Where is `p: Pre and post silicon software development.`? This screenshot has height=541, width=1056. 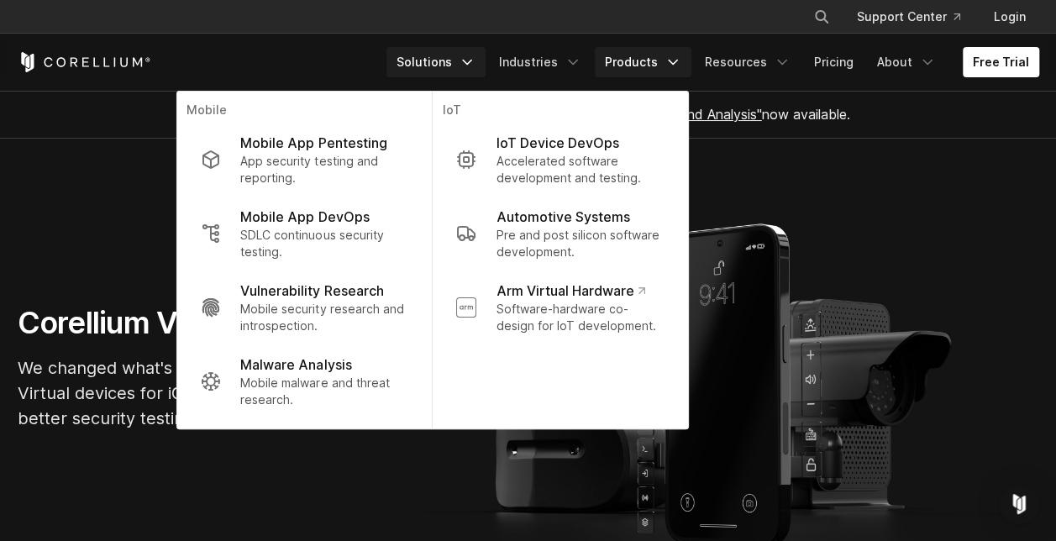
p: Pre and post silicon software development. is located at coordinates (580, 244).